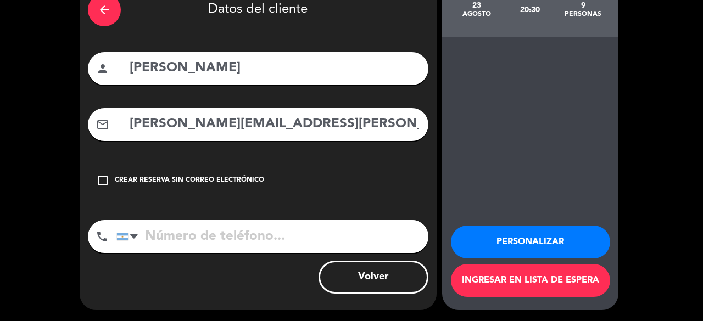  What do you see at coordinates (103, 125) in the screenshot?
I see `i: mail_outline` at bounding box center [103, 125].